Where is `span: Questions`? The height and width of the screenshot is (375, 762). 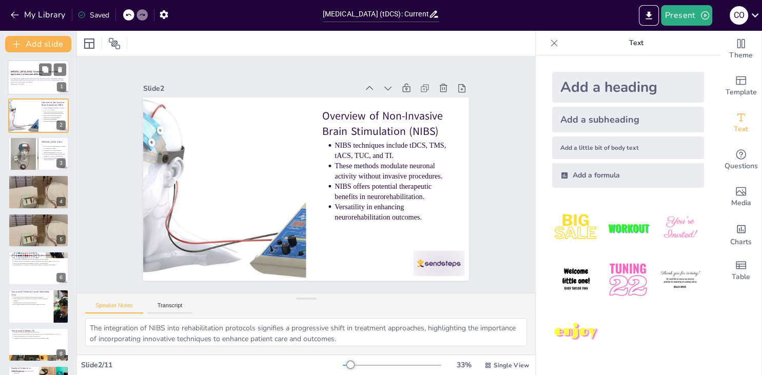
span: Questions is located at coordinates (741, 166).